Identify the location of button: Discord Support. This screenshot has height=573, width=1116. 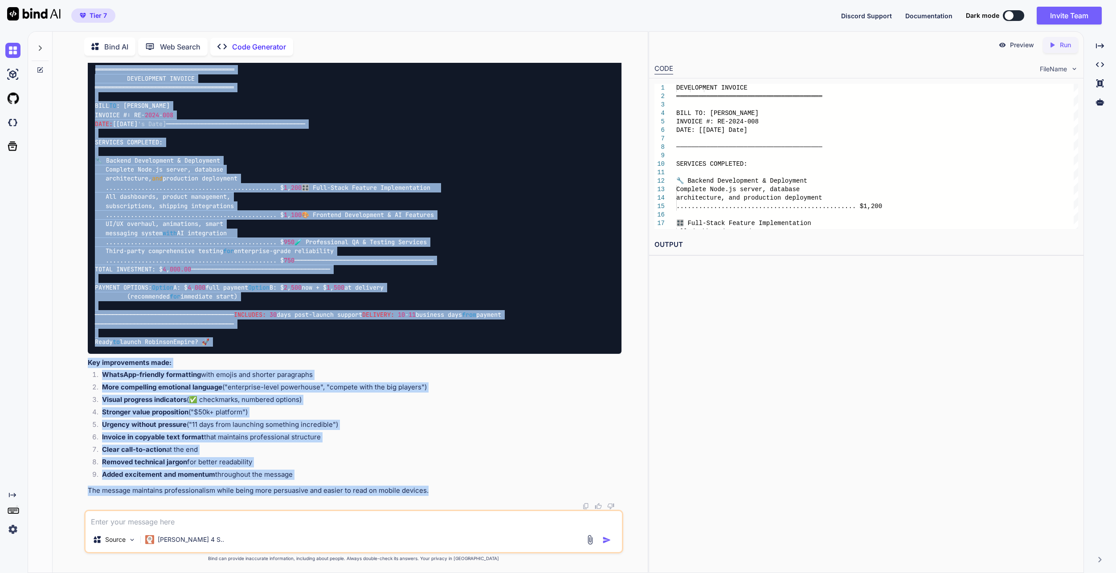
(866, 16).